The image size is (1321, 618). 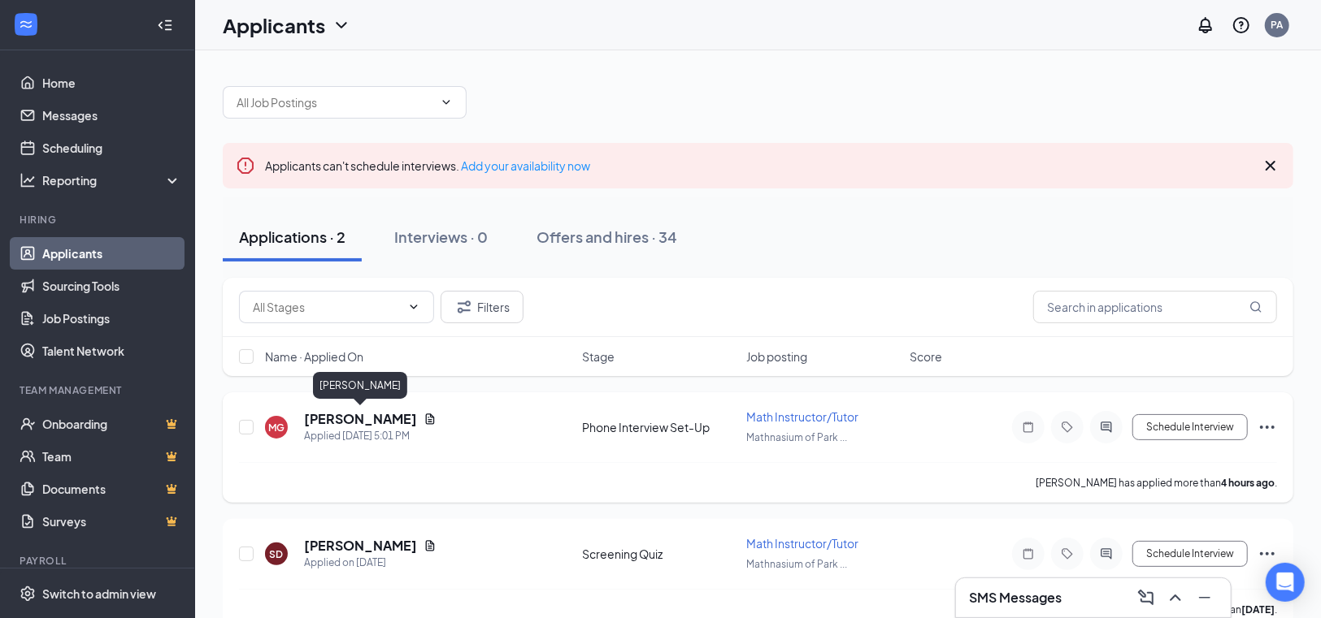 What do you see at coordinates (111, 457) in the screenshot?
I see `a: TeamCrown` at bounding box center [111, 457].